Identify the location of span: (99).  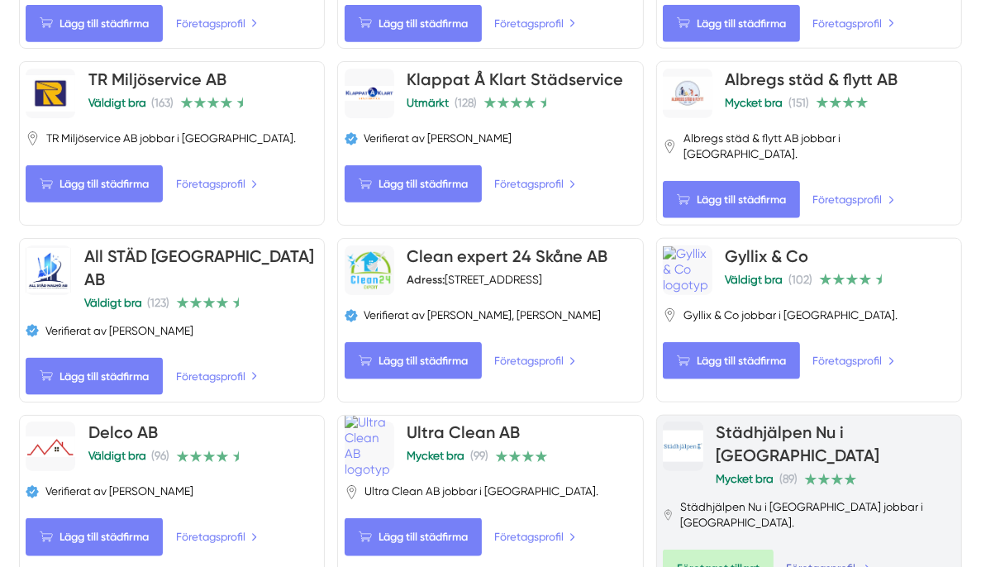
(479, 455).